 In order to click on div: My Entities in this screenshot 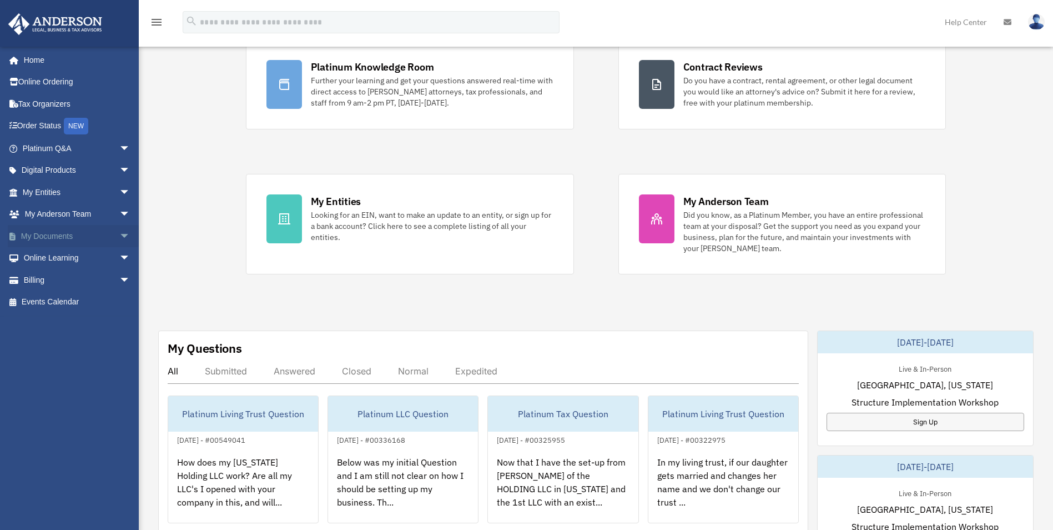, I will do `click(336, 201)`.